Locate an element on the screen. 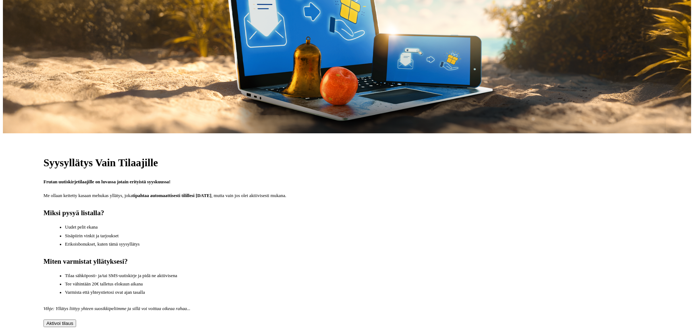 The image size is (694, 330). span: Miten varmistat yllätyksesi? is located at coordinates (86, 261).